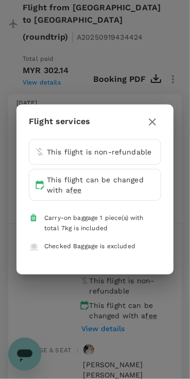  What do you see at coordinates (59, 121) in the screenshot?
I see `p: Flight services` at bounding box center [59, 121].